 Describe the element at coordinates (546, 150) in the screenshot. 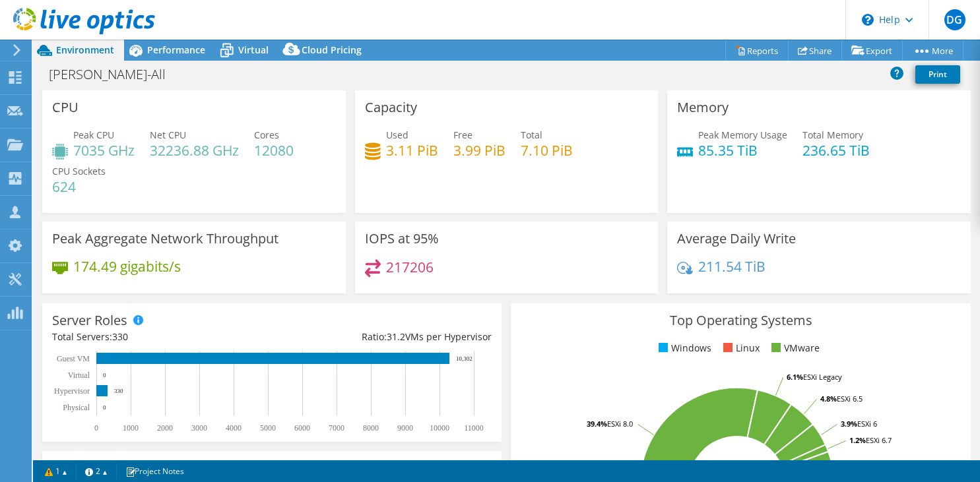

I see `h4: 7.10 PiB` at that location.